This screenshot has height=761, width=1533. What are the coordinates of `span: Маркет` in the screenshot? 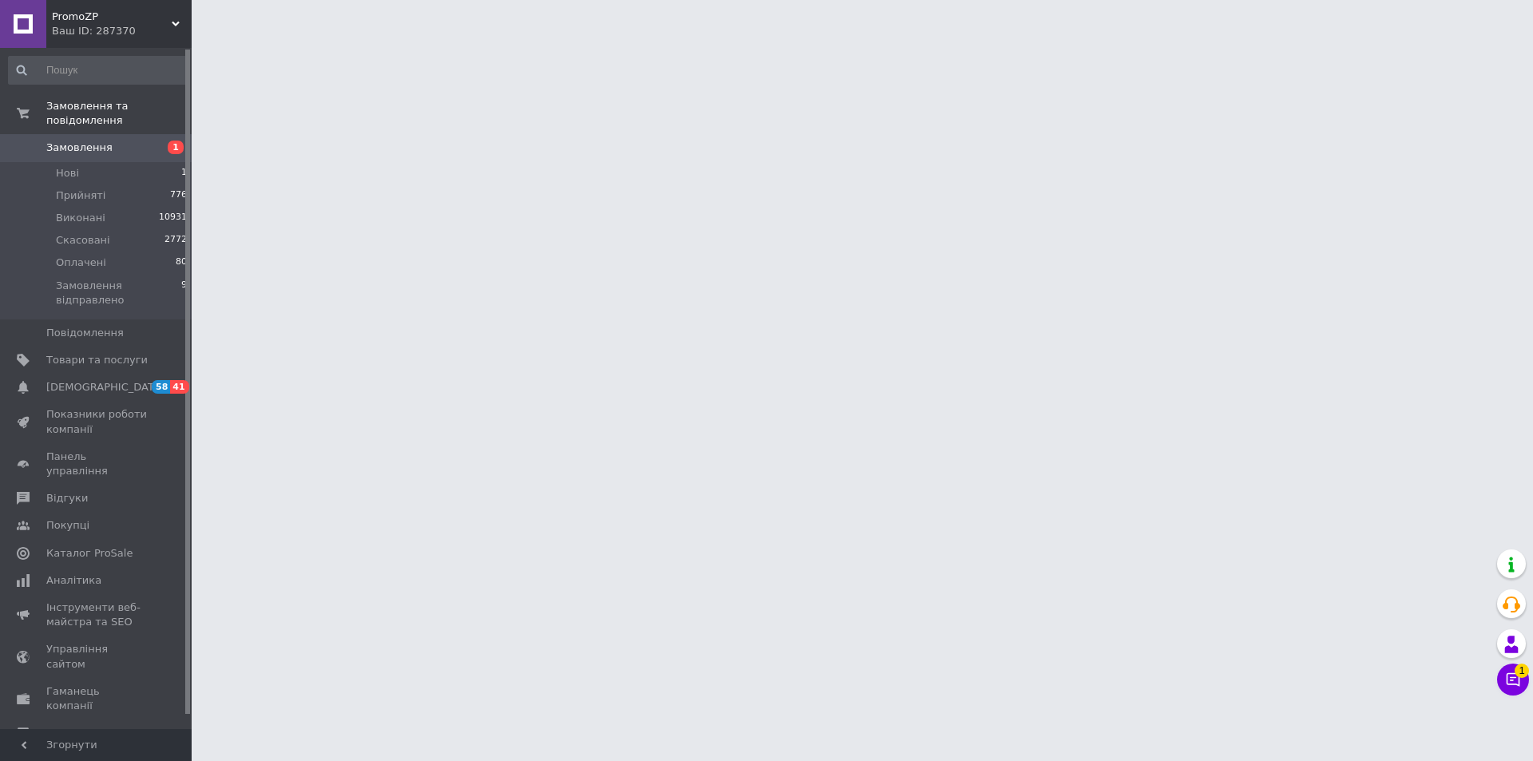 It's located at (66, 733).